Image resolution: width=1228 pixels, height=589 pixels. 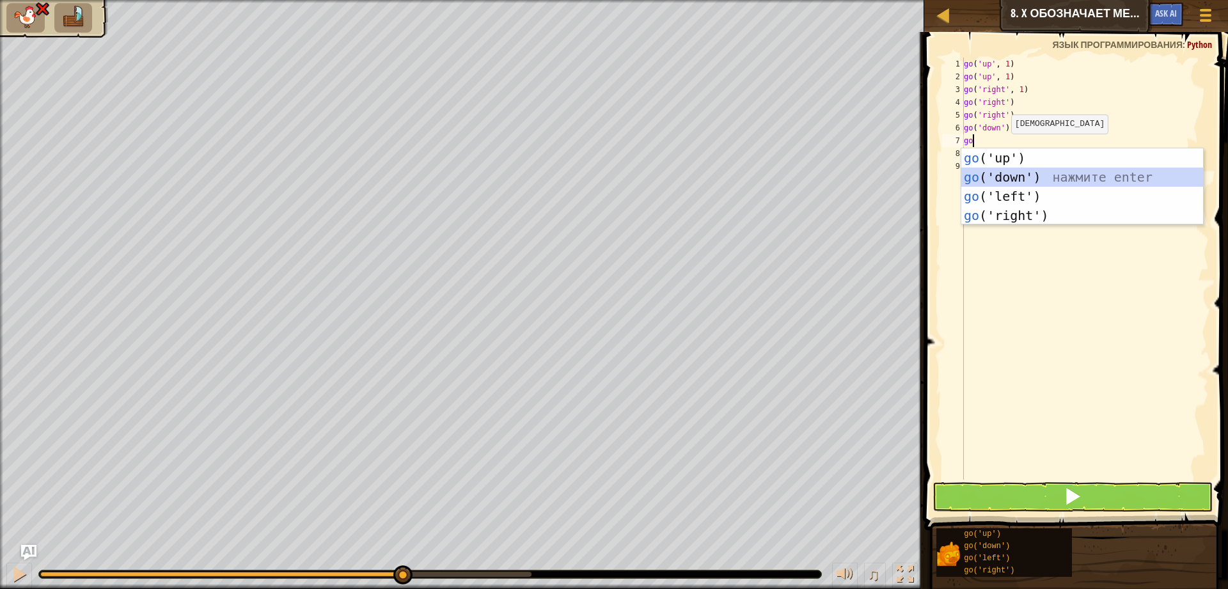 I want to click on span: Ask AI, so click(x=1166, y=13).